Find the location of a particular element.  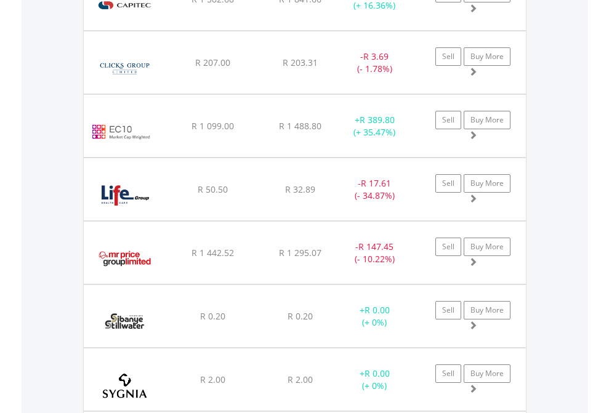

span: R 207.00 is located at coordinates (212, 62).